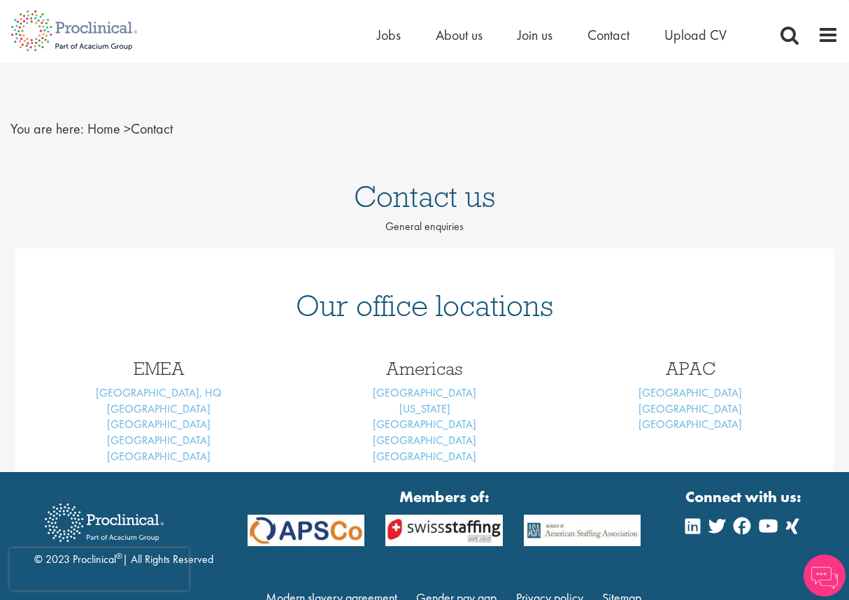 The height and width of the screenshot is (600, 849). I want to click on h3: Americas, so click(425, 369).